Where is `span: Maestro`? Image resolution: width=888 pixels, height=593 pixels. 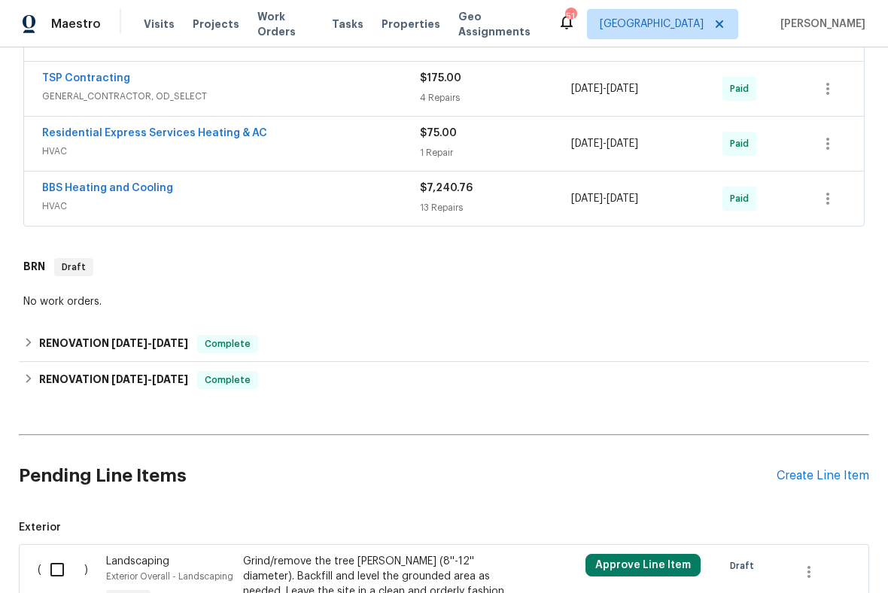 span: Maestro is located at coordinates (76, 24).